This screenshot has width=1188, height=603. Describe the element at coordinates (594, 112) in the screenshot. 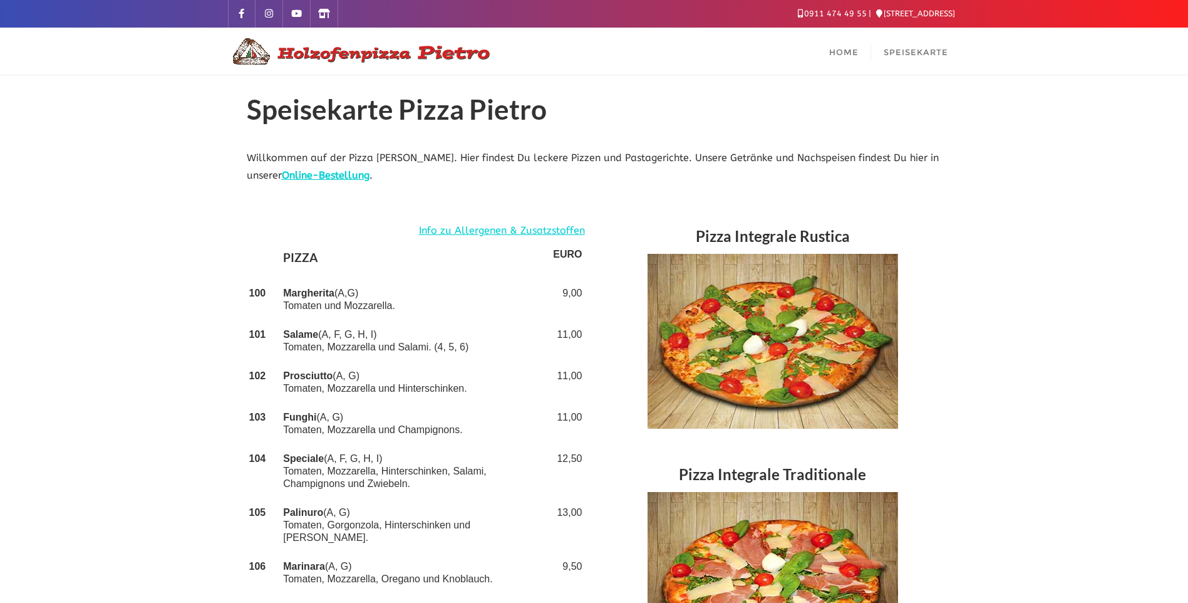

I see `h1: Speisekarte Pizza Pietro` at that location.